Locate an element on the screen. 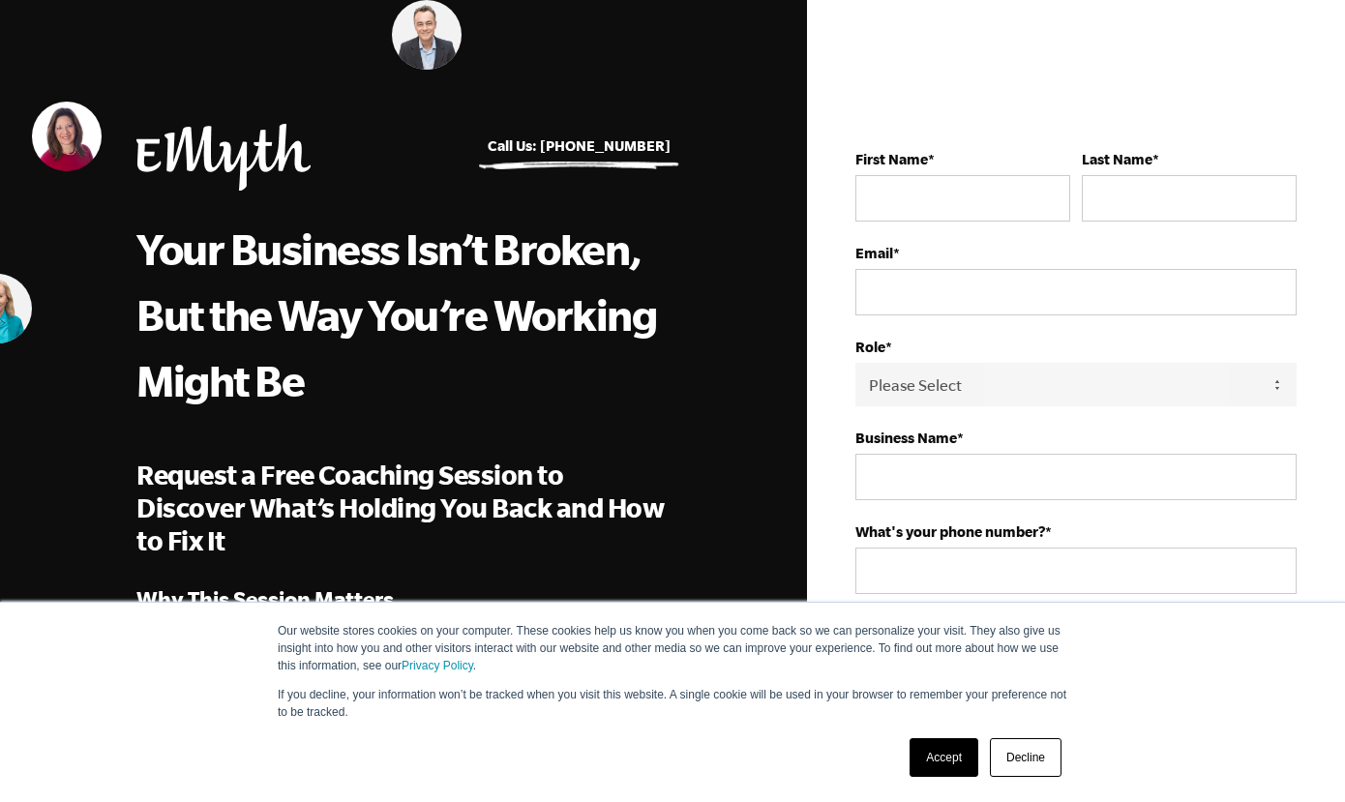 This screenshot has height=802, width=1345. img: Vicky Gavrias, EMyth Business Coach is located at coordinates (67, 136).